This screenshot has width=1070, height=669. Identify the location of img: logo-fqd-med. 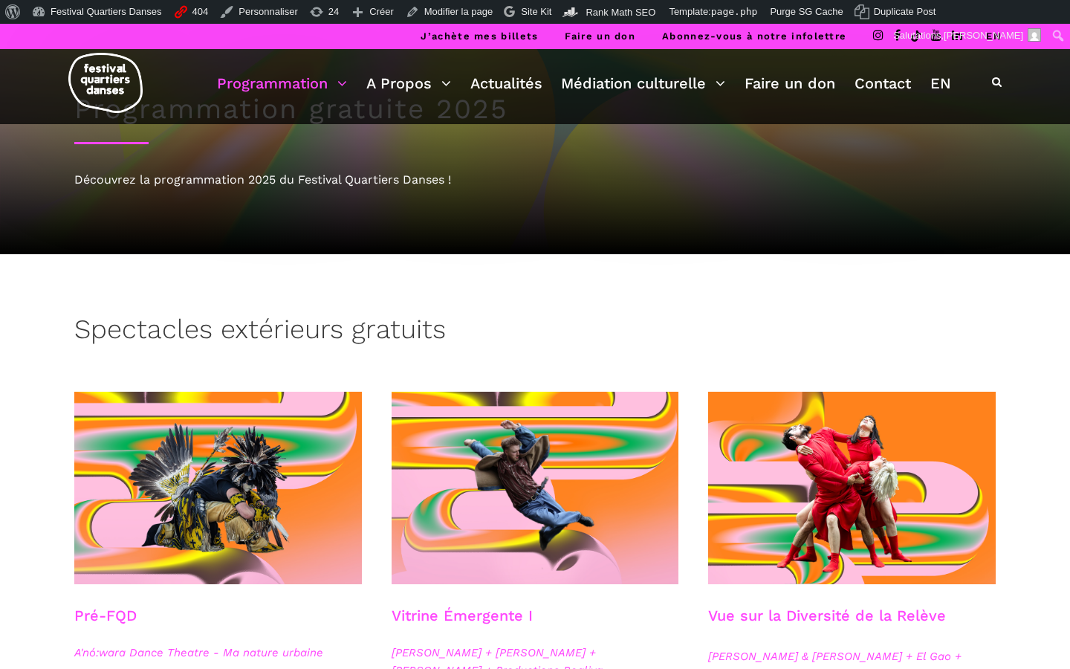
(105, 82).